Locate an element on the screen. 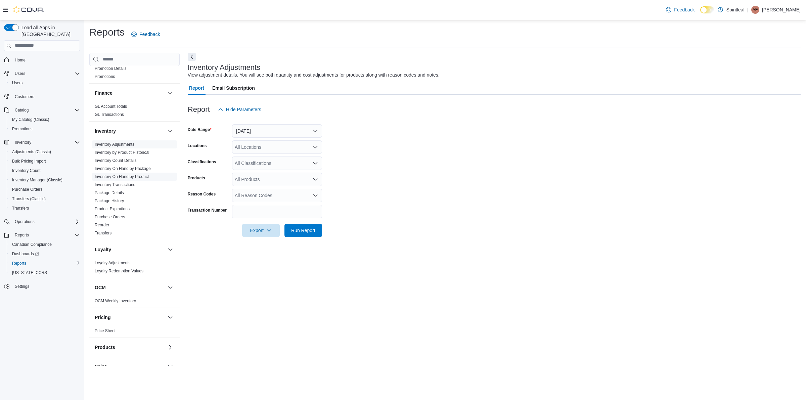 This screenshot has width=806, height=400. label: Transaction Number is located at coordinates (207, 210).